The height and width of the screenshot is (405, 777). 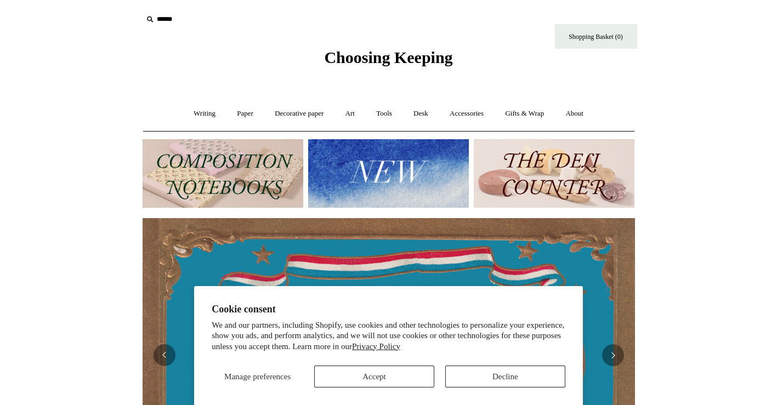 I want to click on a: Shopping Basket (0), so click(x=596, y=36).